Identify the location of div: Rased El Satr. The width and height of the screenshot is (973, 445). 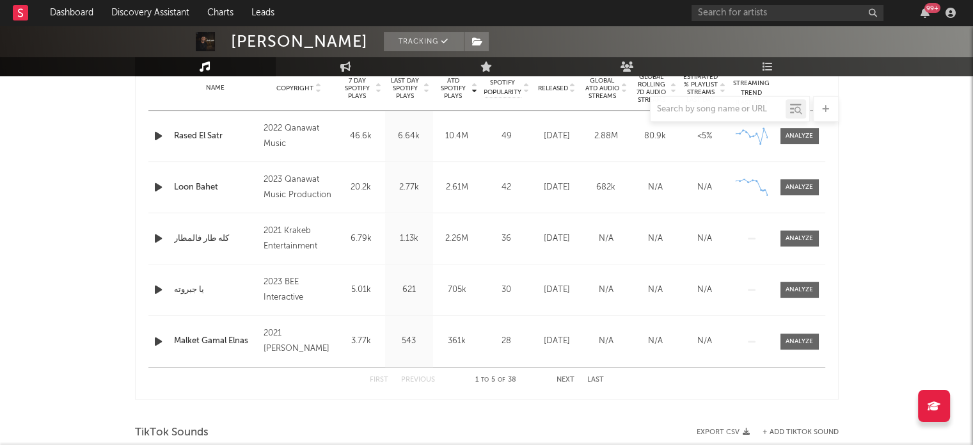
(216, 136).